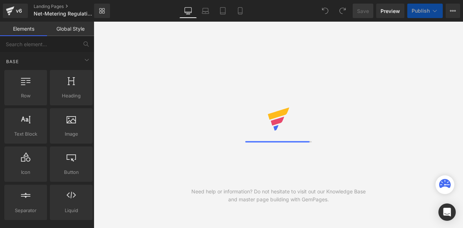 Image resolution: width=463 pixels, height=228 pixels. Describe the element at coordinates (205, 11) in the screenshot. I see `a: Laptop` at that location.